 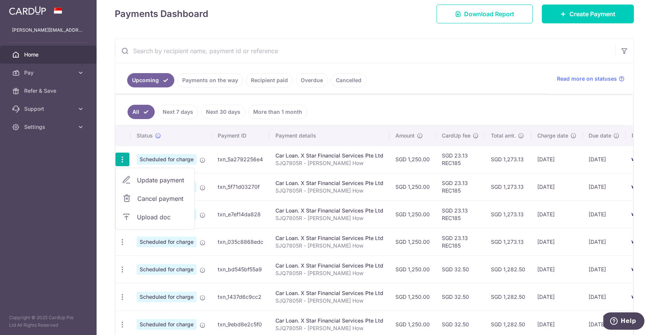 What do you see at coordinates (49, 73) in the screenshot?
I see `span: Pay` at bounding box center [49, 73].